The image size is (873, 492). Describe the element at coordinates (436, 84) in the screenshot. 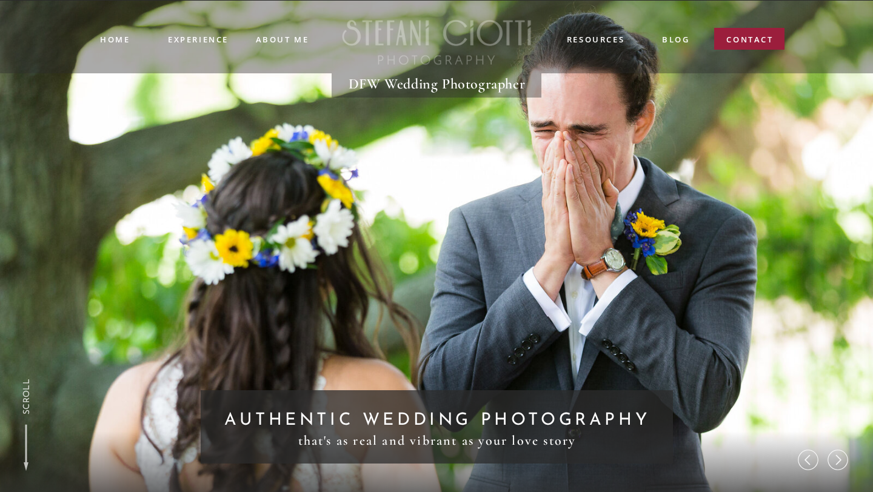

I see `h1: DFW Wedding Photographer` at that location.